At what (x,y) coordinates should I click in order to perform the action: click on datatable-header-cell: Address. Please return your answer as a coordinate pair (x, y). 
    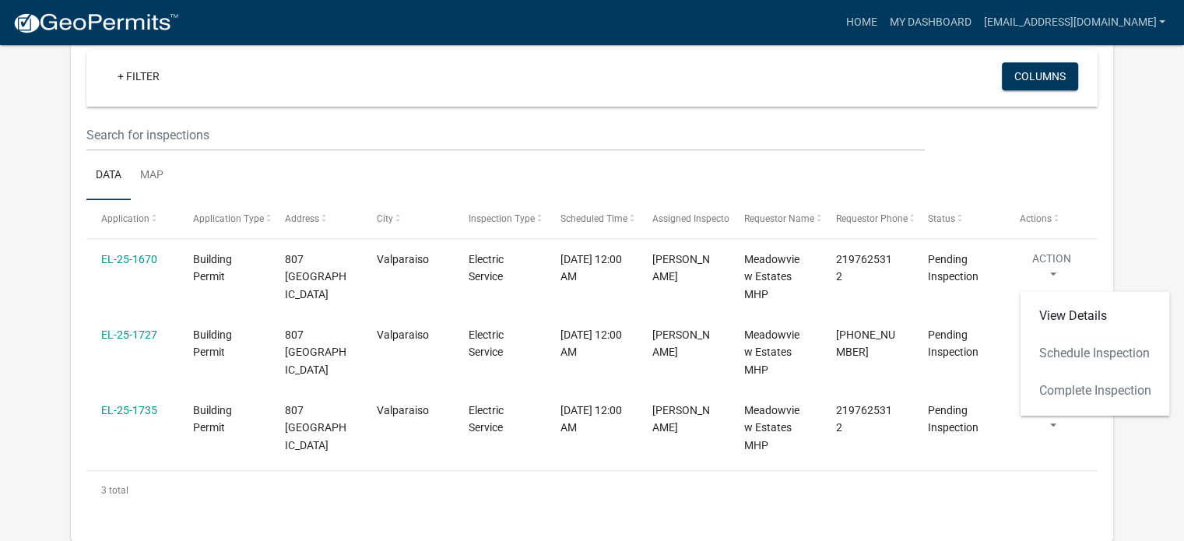
    Looking at the image, I should click on (316, 219).